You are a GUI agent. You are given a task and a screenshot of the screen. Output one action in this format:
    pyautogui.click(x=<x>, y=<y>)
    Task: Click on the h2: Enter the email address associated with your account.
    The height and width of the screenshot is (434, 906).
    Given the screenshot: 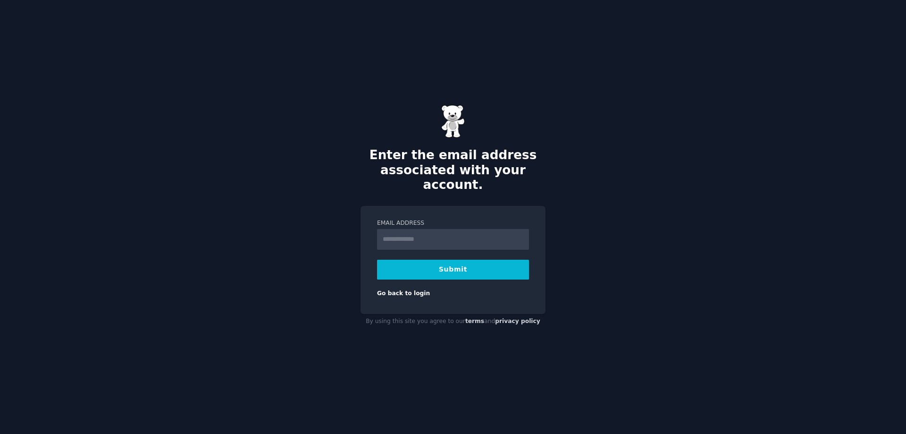 What is the action you would take?
    pyautogui.click(x=453, y=170)
    